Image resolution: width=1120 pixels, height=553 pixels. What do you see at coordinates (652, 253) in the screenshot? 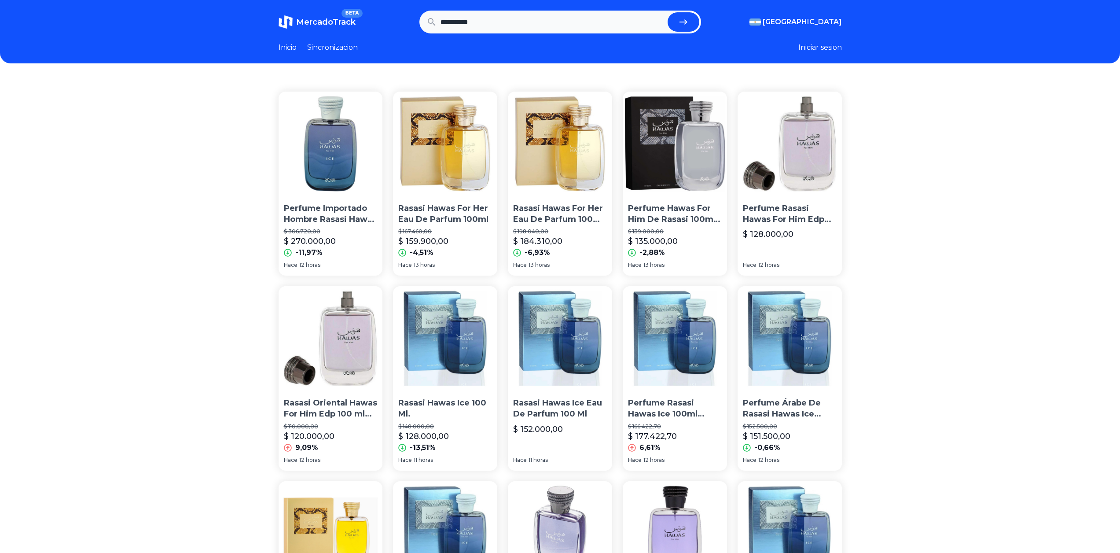
I see `p: -2,88%` at bounding box center [652, 253].